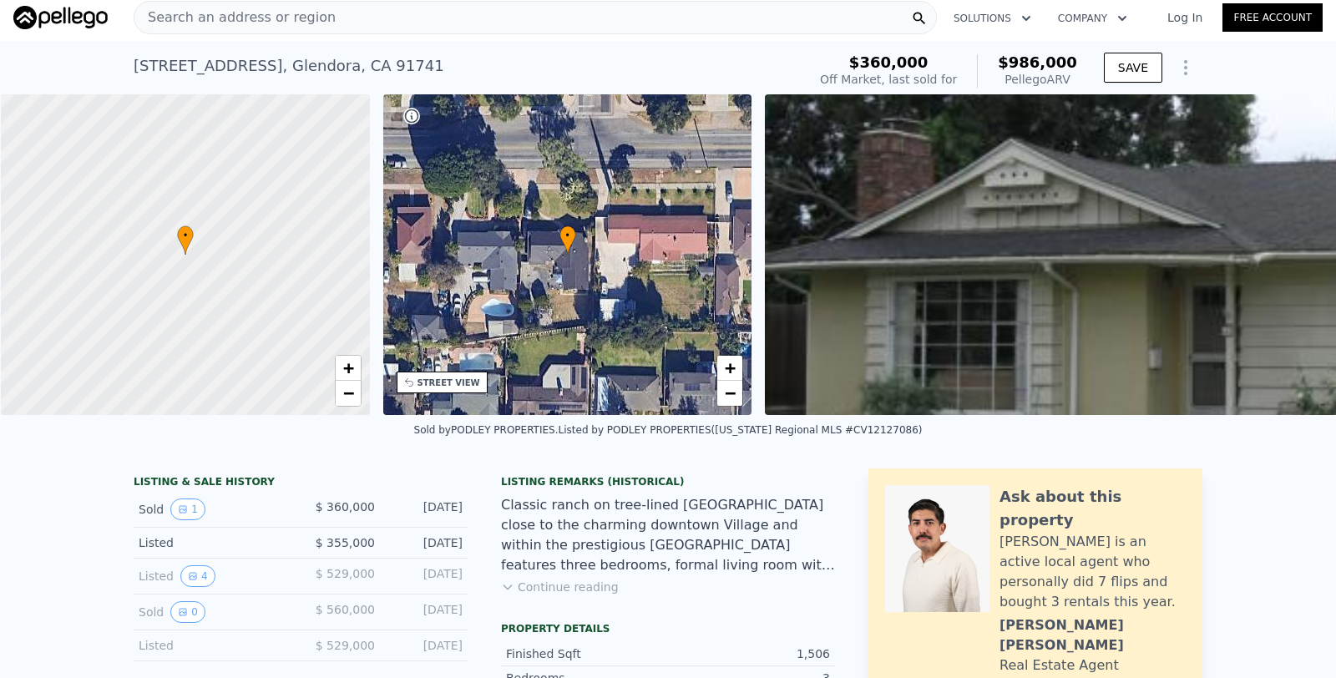 The image size is (1336, 678). Describe the element at coordinates (668, 482) in the screenshot. I see `div: Listing Remarks (Historical)` at that location.